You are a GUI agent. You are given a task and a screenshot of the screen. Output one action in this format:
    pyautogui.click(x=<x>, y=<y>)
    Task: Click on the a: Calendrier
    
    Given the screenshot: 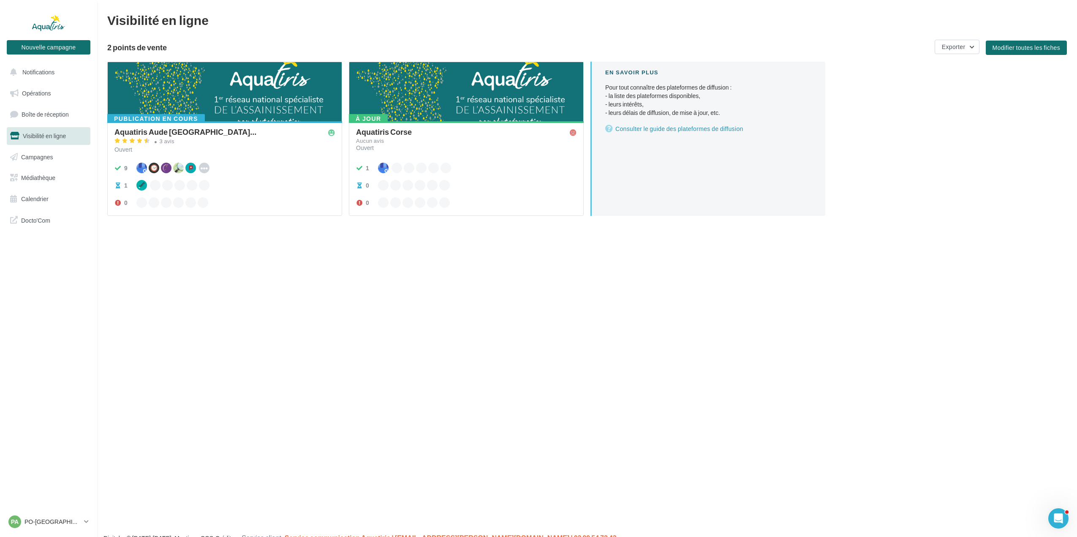 What is the action you would take?
    pyautogui.click(x=49, y=199)
    